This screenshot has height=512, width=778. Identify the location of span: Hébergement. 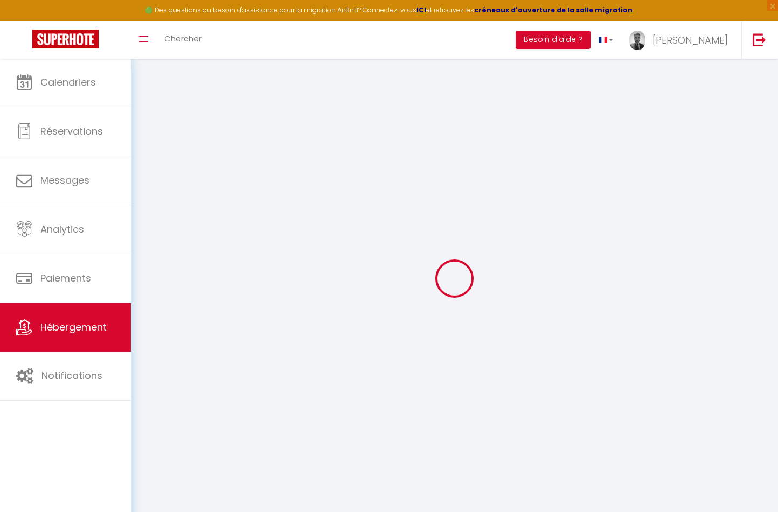
(73, 327).